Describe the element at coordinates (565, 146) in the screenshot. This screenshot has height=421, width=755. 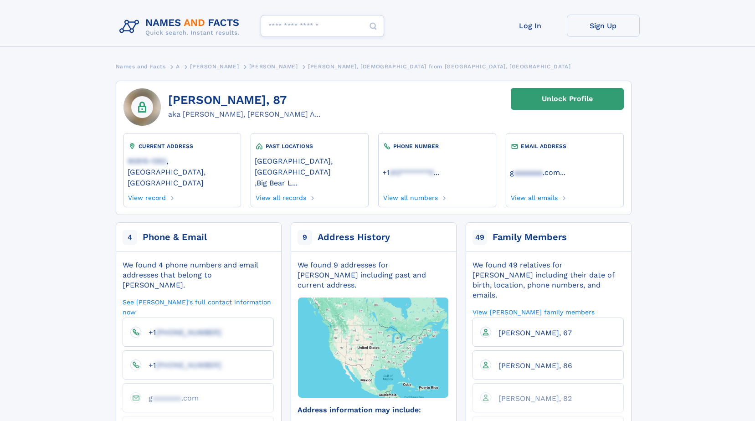
I see `div: EMAIL ADDRESS` at that location.